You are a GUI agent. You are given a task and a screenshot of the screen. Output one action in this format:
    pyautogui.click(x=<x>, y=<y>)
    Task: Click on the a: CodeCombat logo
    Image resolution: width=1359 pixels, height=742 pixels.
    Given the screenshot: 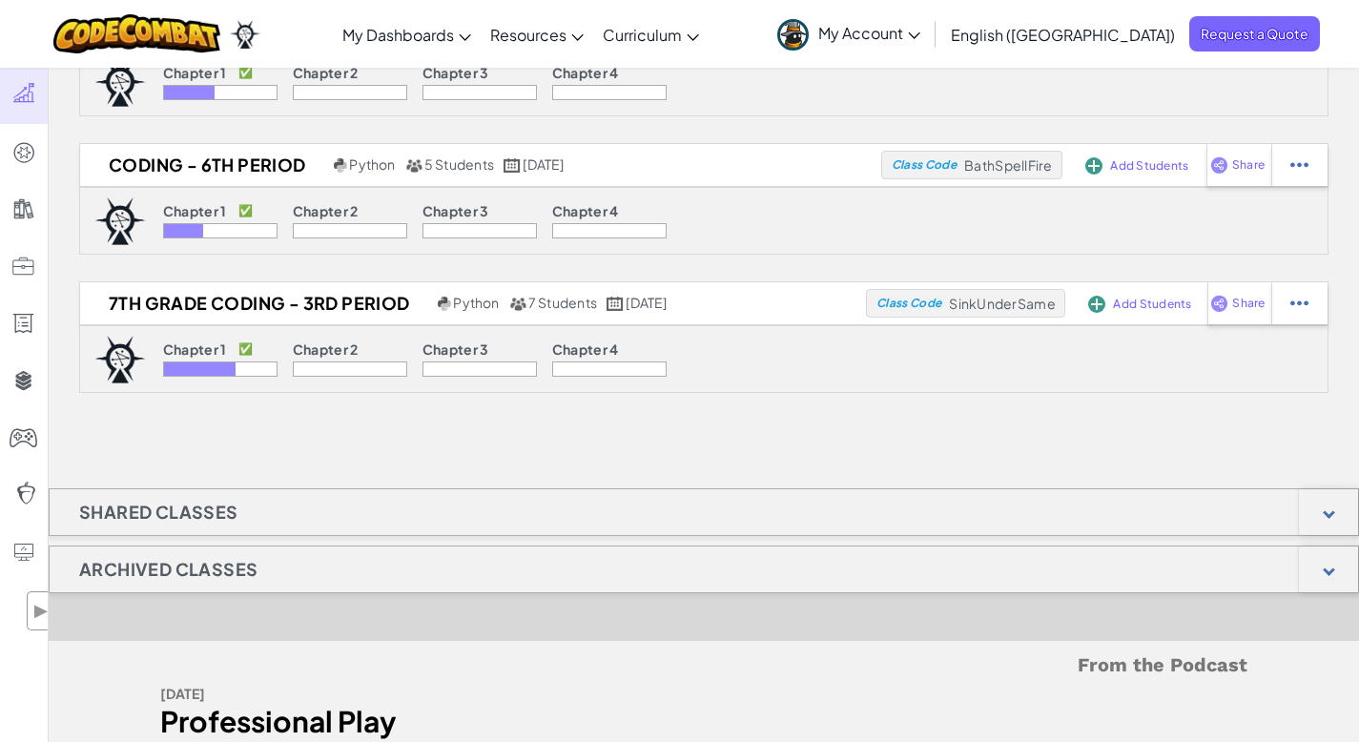 What is the action you would take?
    pyautogui.click(x=136, y=33)
    